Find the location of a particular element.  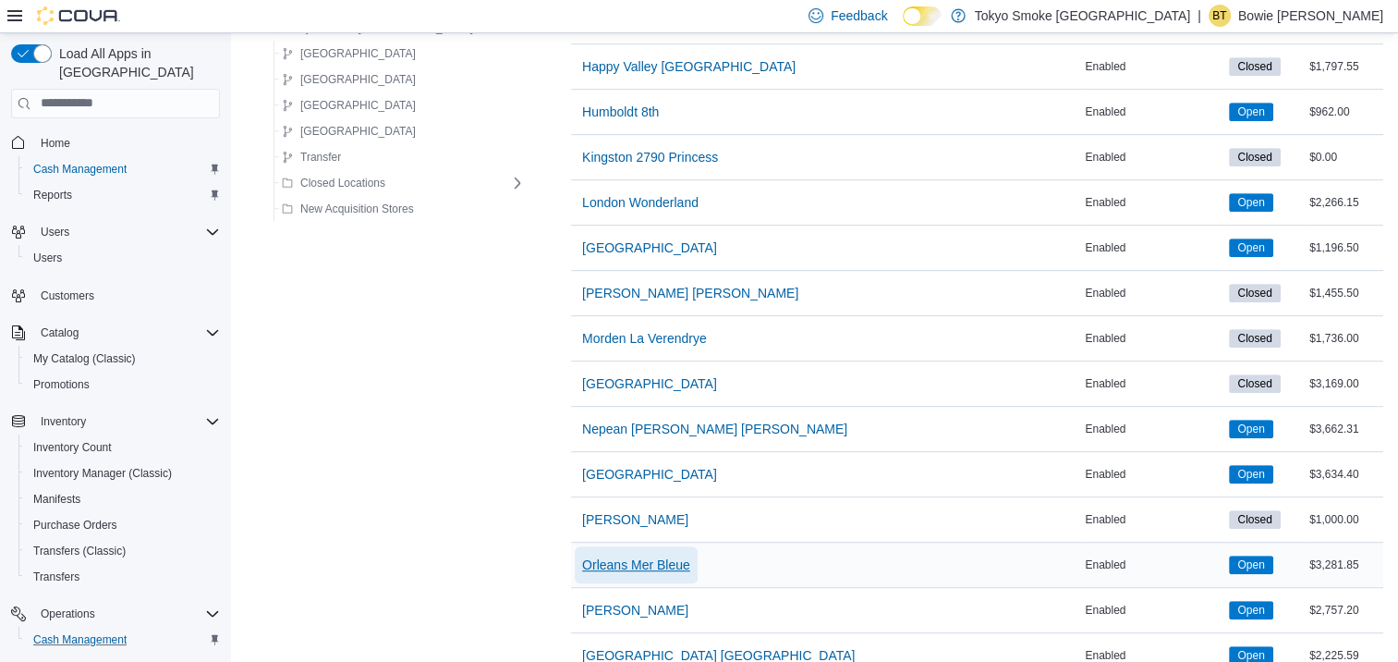

div: $0.00 is located at coordinates (1345, 157).